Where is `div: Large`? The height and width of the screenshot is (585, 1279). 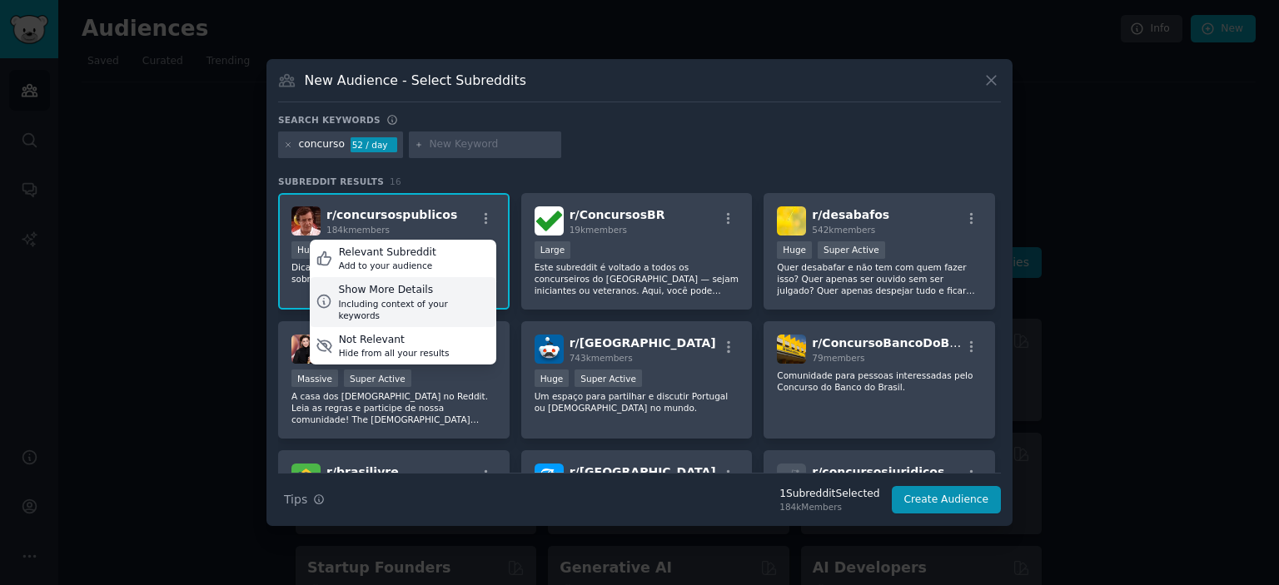 div: Large is located at coordinates (553, 250).